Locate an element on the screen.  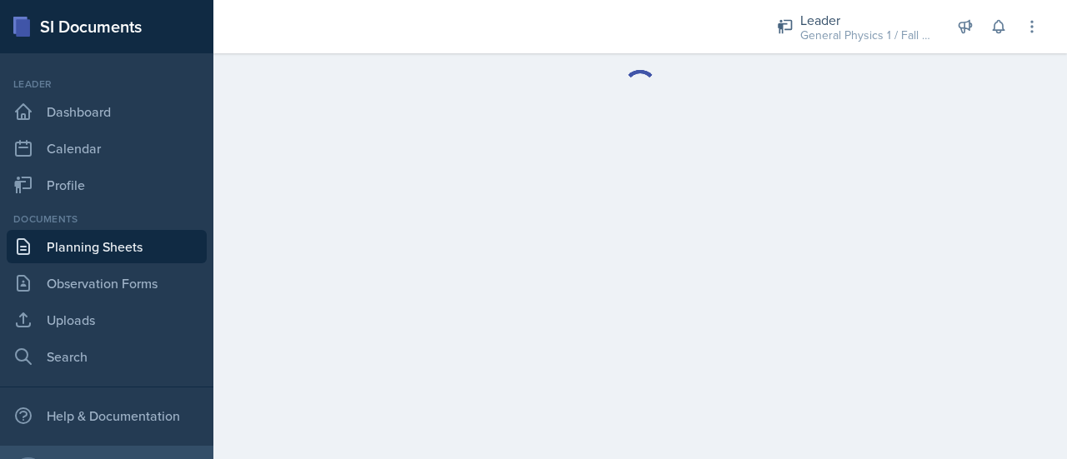
a: Profile is located at coordinates (107, 185).